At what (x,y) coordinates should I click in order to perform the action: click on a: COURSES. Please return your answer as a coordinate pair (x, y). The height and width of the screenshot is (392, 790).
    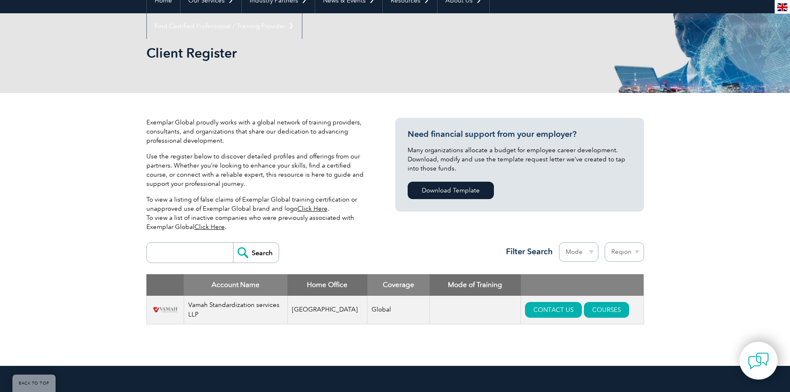
    Looking at the image, I should click on (607, 310).